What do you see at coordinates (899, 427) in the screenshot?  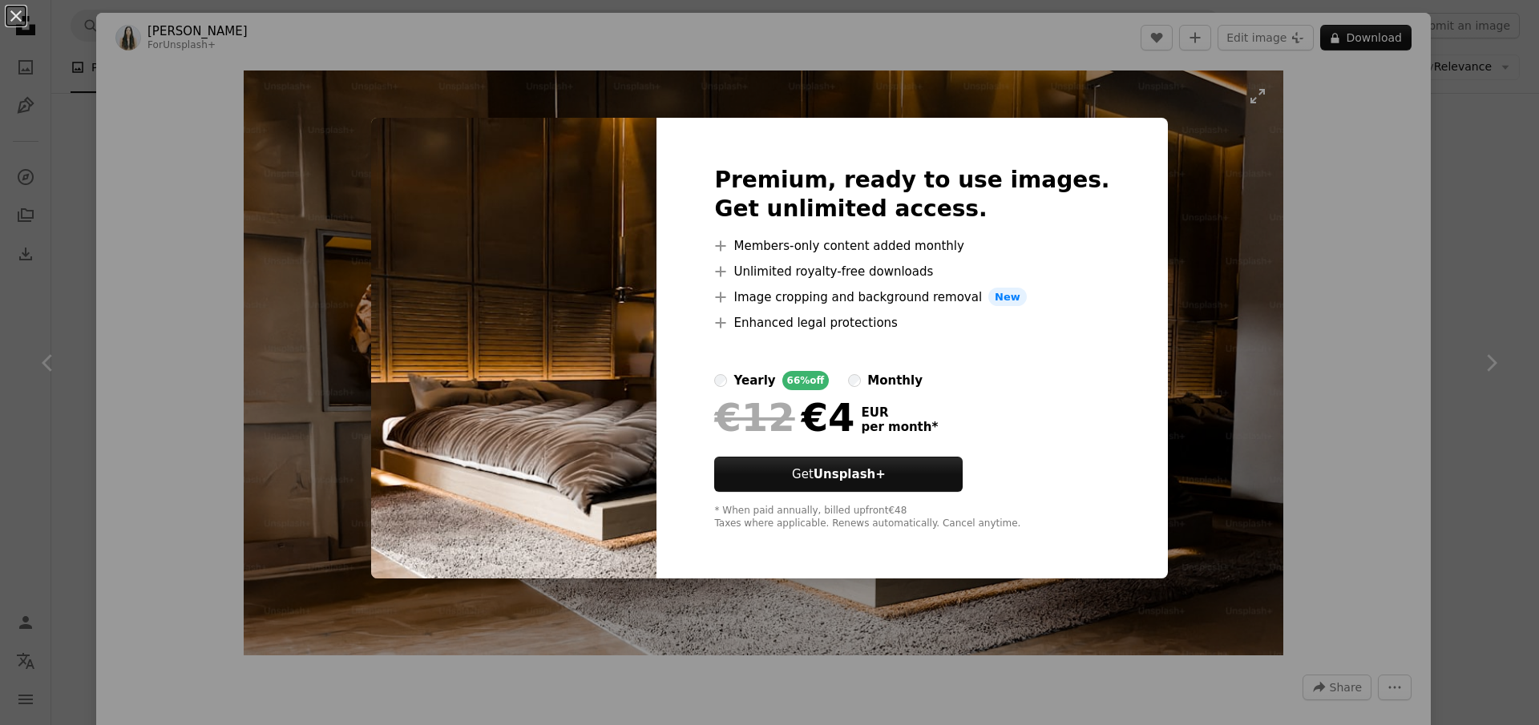 I see `span: per month *` at bounding box center [899, 427].